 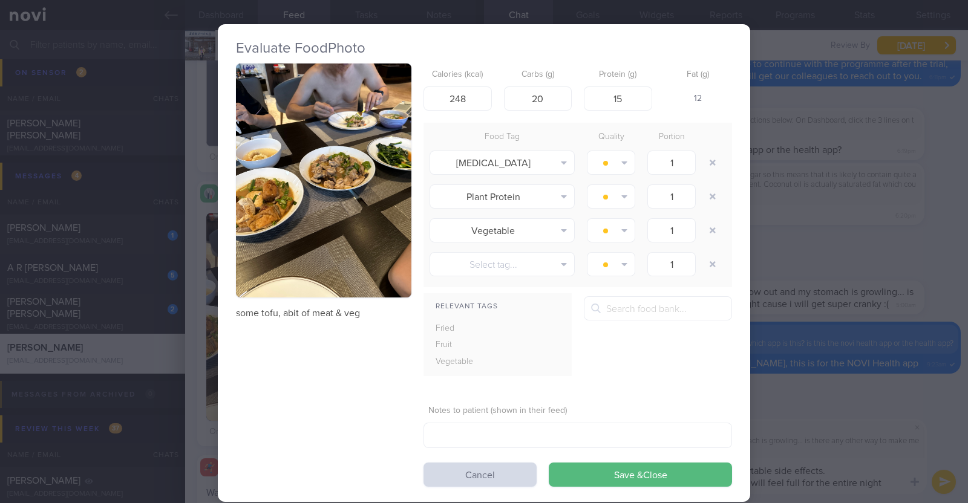 What do you see at coordinates (658, 309) in the screenshot?
I see `input: Search food bank...` at bounding box center [658, 309].